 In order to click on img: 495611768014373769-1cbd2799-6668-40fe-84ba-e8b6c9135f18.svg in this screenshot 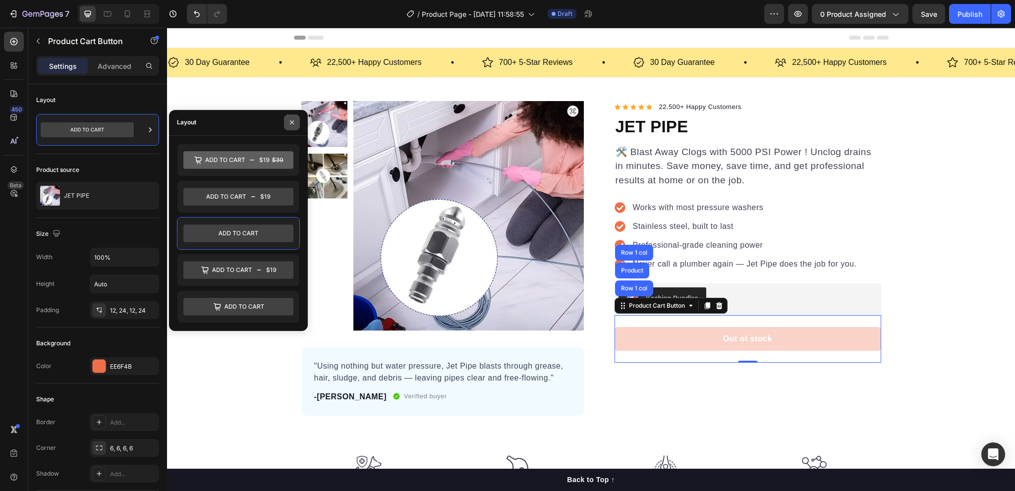, I will do `click(647, 443)`.